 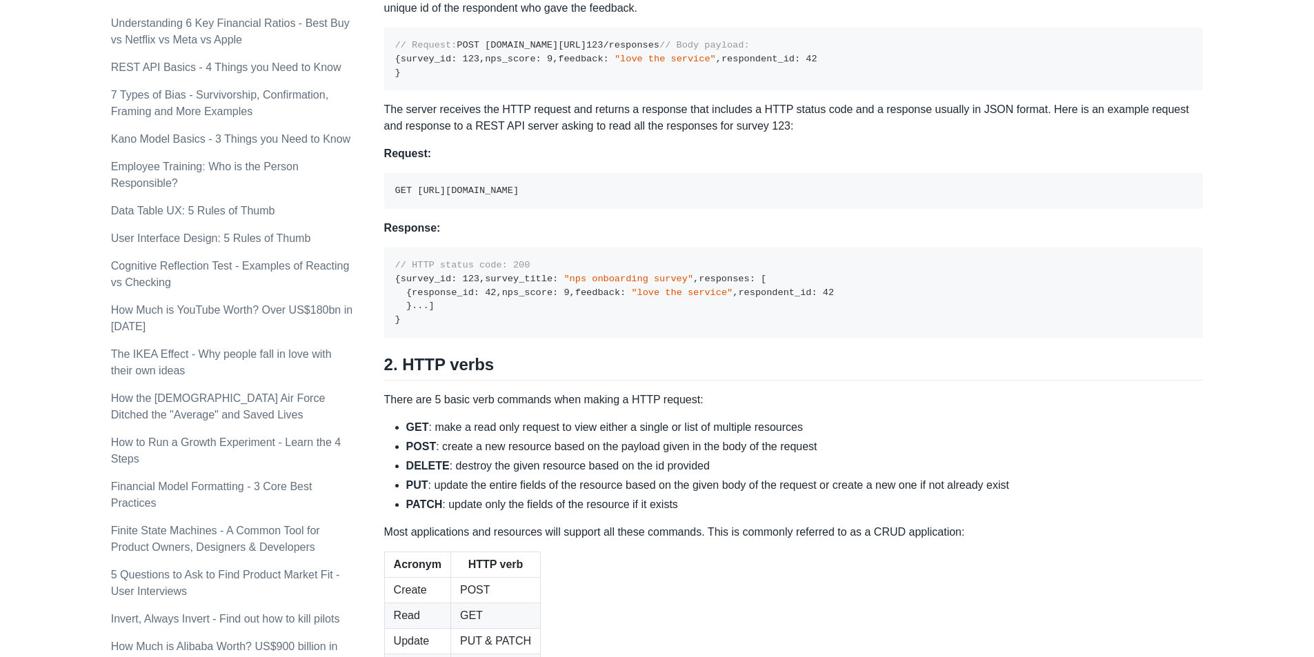 I want to click on a: Employee Training: Who is the Person Responsible?, so click(x=205, y=174).